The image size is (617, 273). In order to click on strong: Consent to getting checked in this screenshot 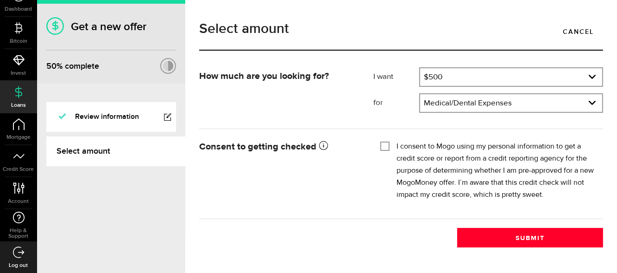, I will do `click(264, 146)`.